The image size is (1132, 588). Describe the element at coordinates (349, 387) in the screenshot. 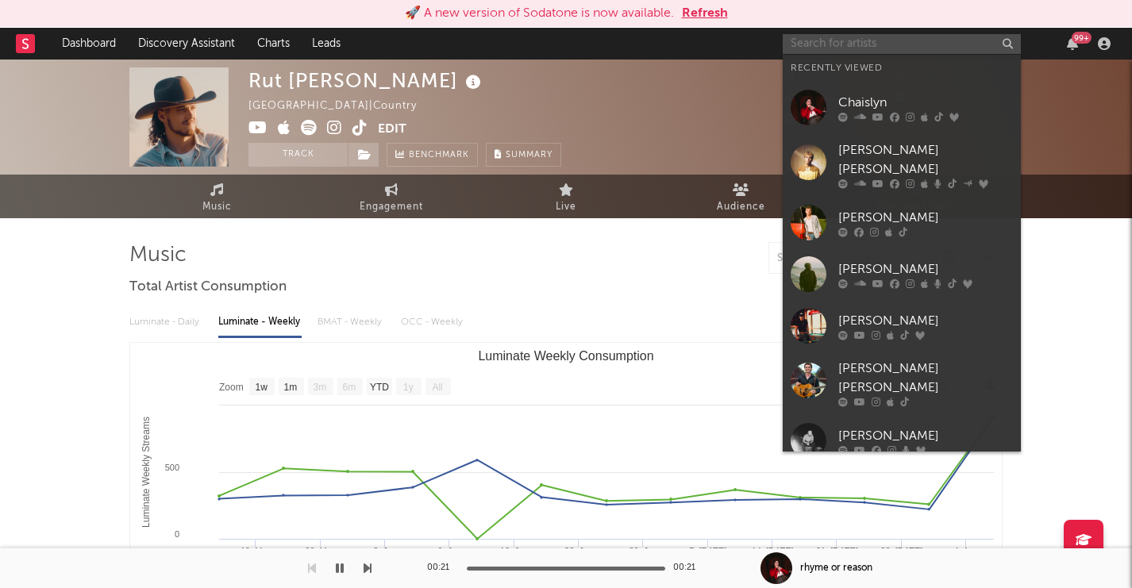

I see `text: 6m` at that location.